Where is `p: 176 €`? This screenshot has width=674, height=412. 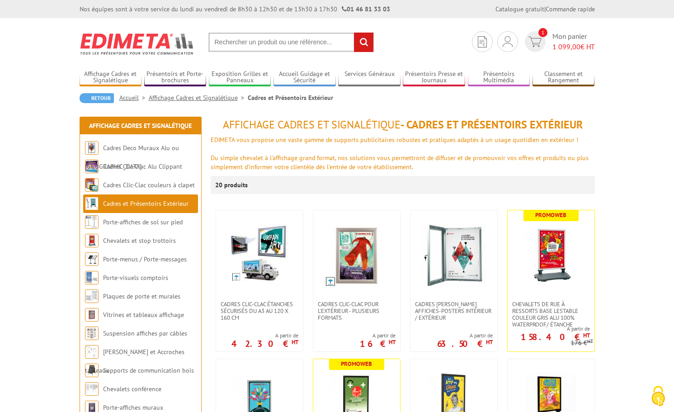 p: 176 € is located at coordinates (582, 343).